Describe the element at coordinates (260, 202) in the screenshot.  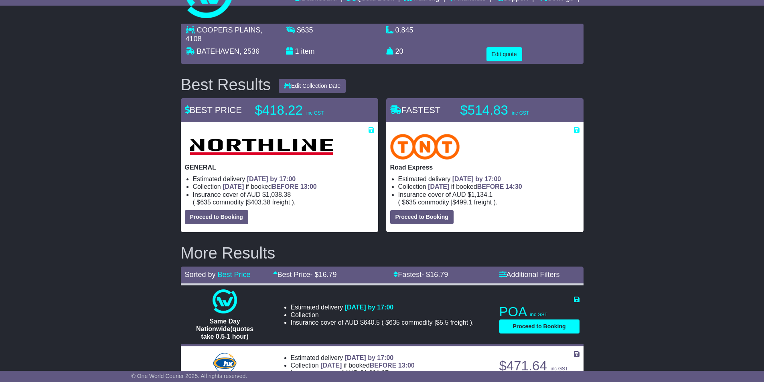
I see `span: 403.38` at that location.